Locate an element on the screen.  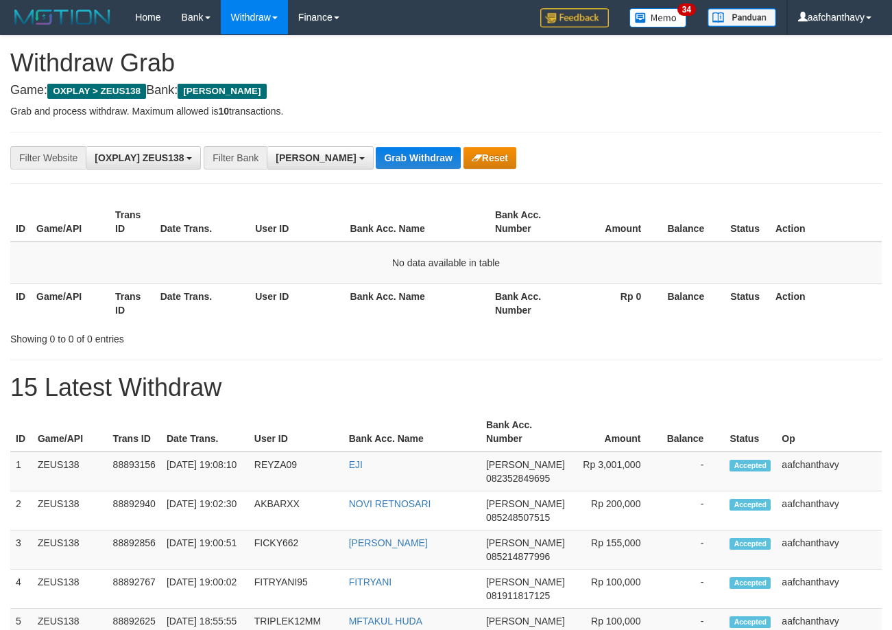
h1: Withdraw Grab is located at coordinates (446, 63).